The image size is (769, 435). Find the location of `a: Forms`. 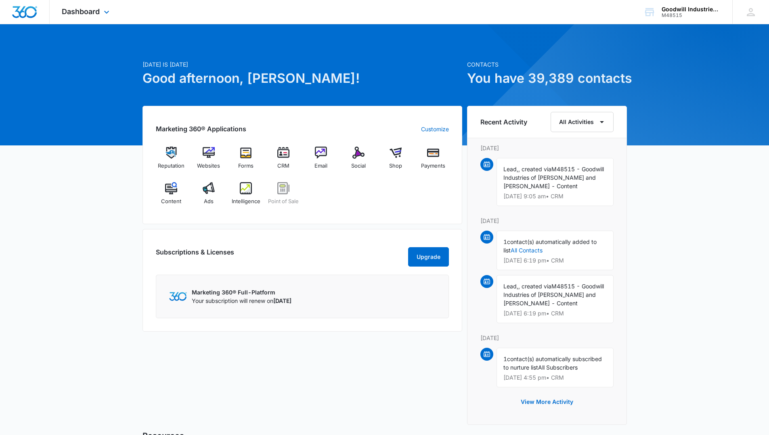

a: Forms is located at coordinates (246, 161).